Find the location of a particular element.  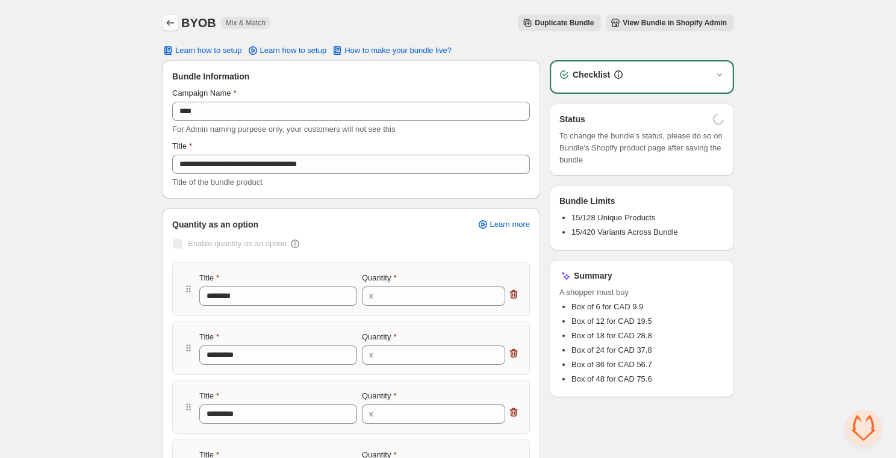

span: Duplicate Bundle is located at coordinates (564, 23).